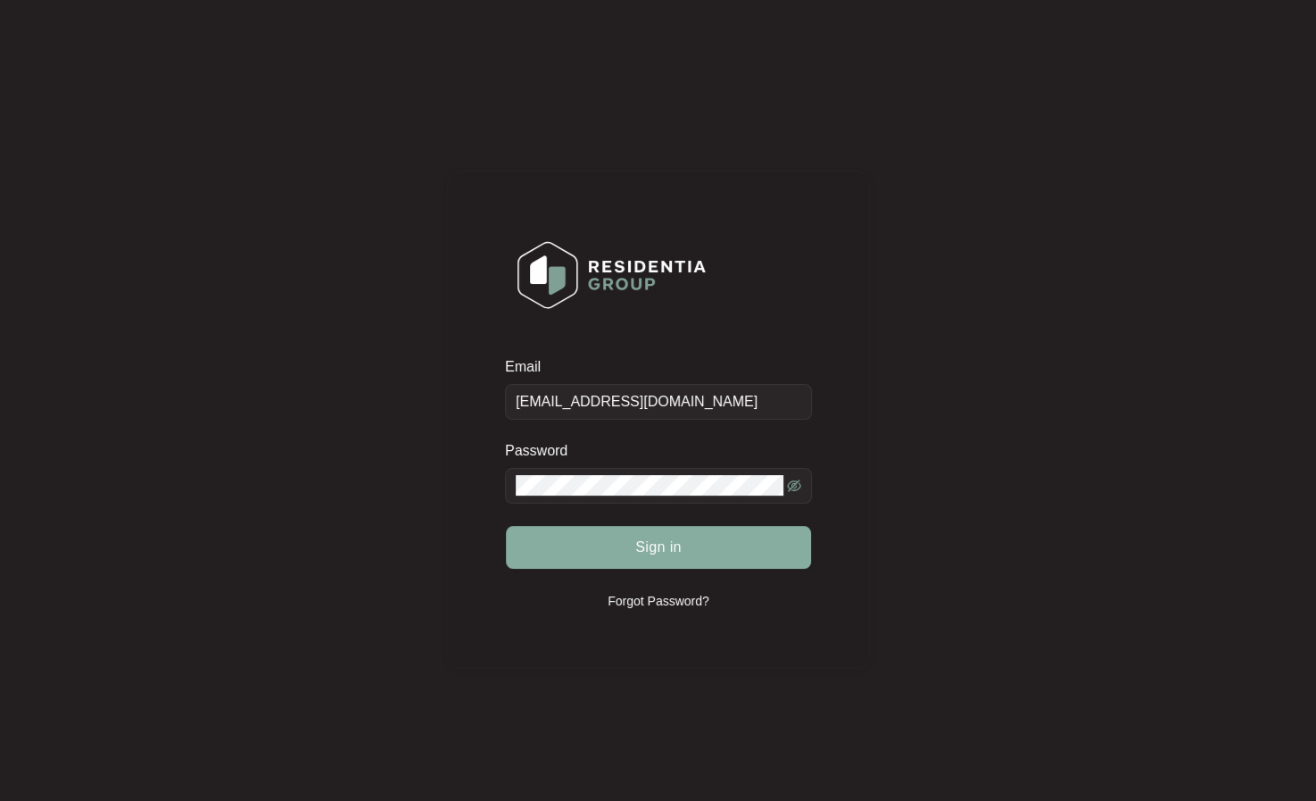 The height and width of the screenshot is (801, 1316). Describe the element at coordinates (659, 601) in the screenshot. I see `p: Forgot Password?` at that location.